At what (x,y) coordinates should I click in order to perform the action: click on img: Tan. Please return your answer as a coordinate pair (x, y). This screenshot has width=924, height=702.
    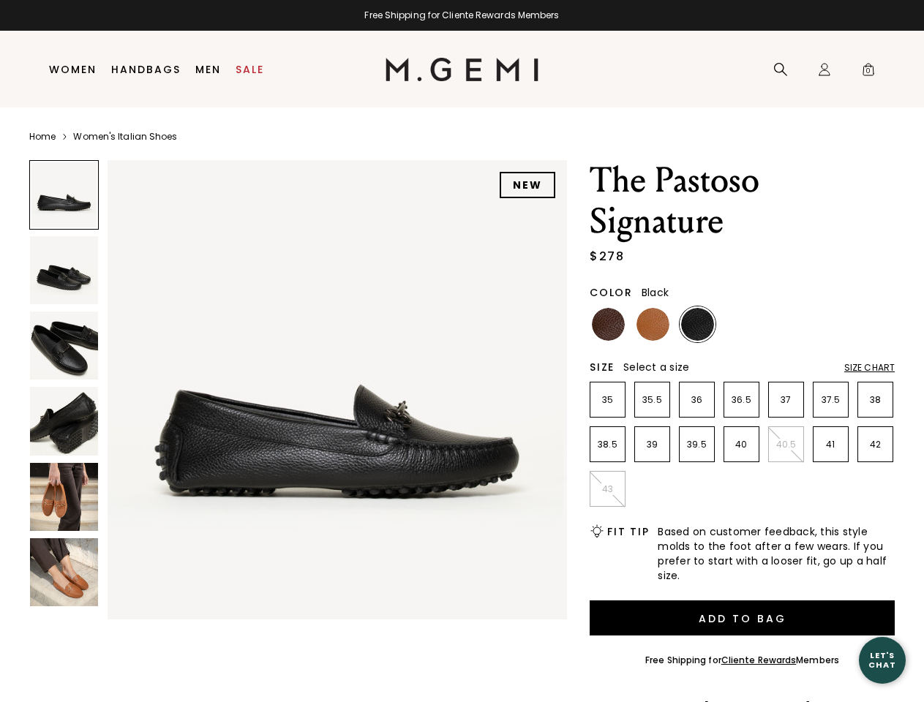
    Looking at the image, I should click on (653, 324).